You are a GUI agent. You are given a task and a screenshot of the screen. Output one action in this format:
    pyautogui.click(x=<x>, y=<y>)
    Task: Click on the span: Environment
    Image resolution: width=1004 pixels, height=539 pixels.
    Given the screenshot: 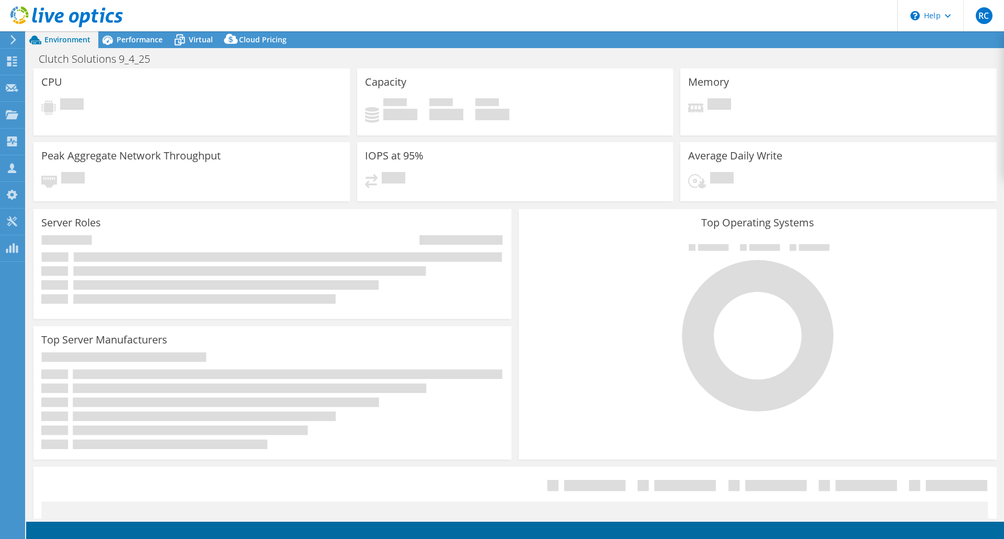 What is the action you would take?
    pyautogui.click(x=67, y=39)
    